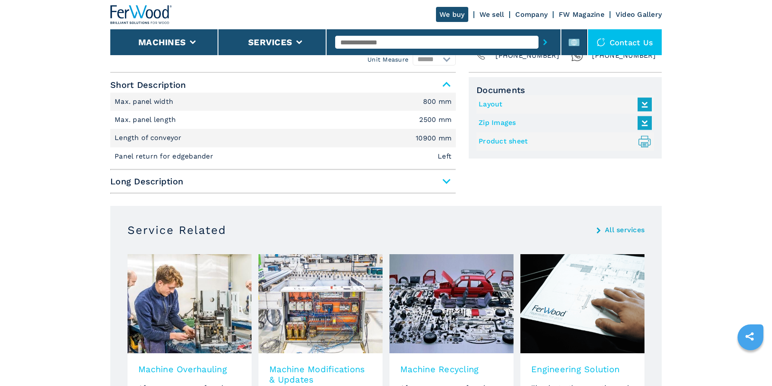 The height and width of the screenshot is (386, 772). What do you see at coordinates (165, 156) in the screenshot?
I see `p: Panel return for edgebander` at bounding box center [165, 156].